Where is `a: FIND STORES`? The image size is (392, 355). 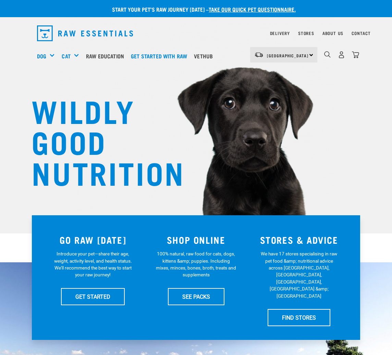 a: FIND STORES is located at coordinates (299, 317).